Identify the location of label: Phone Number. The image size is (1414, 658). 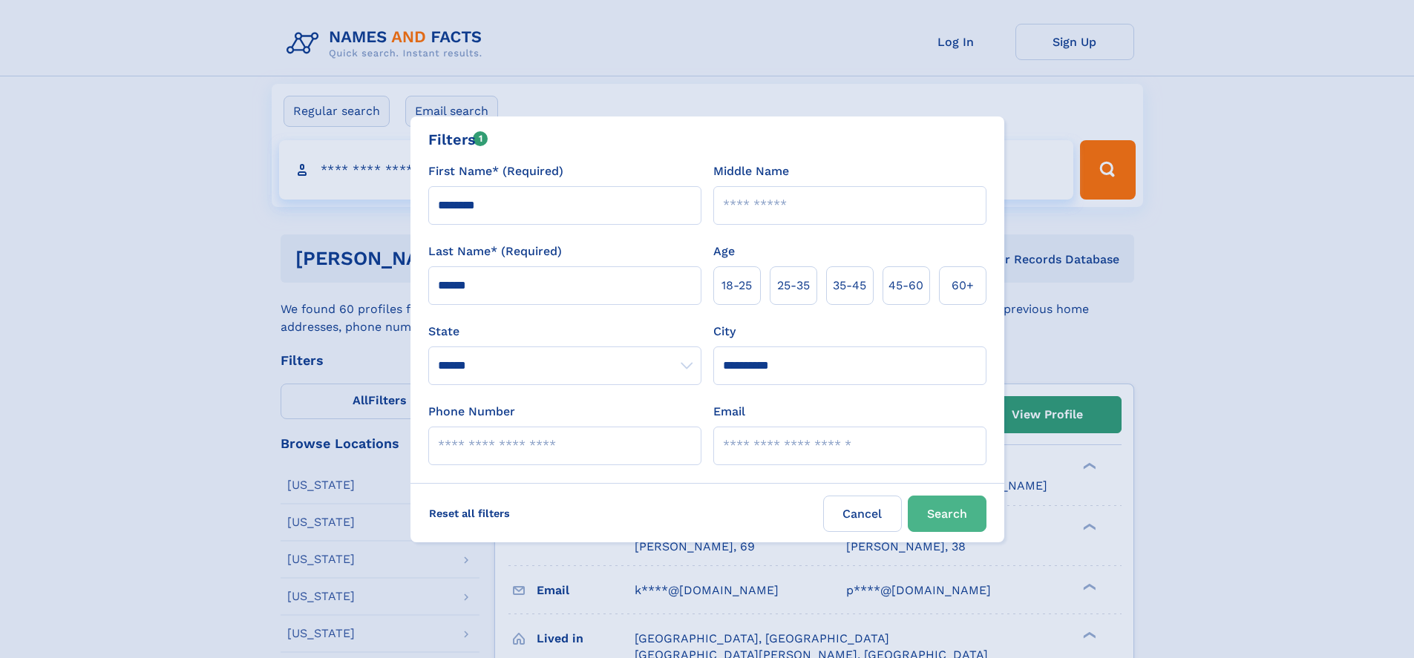
(471, 412).